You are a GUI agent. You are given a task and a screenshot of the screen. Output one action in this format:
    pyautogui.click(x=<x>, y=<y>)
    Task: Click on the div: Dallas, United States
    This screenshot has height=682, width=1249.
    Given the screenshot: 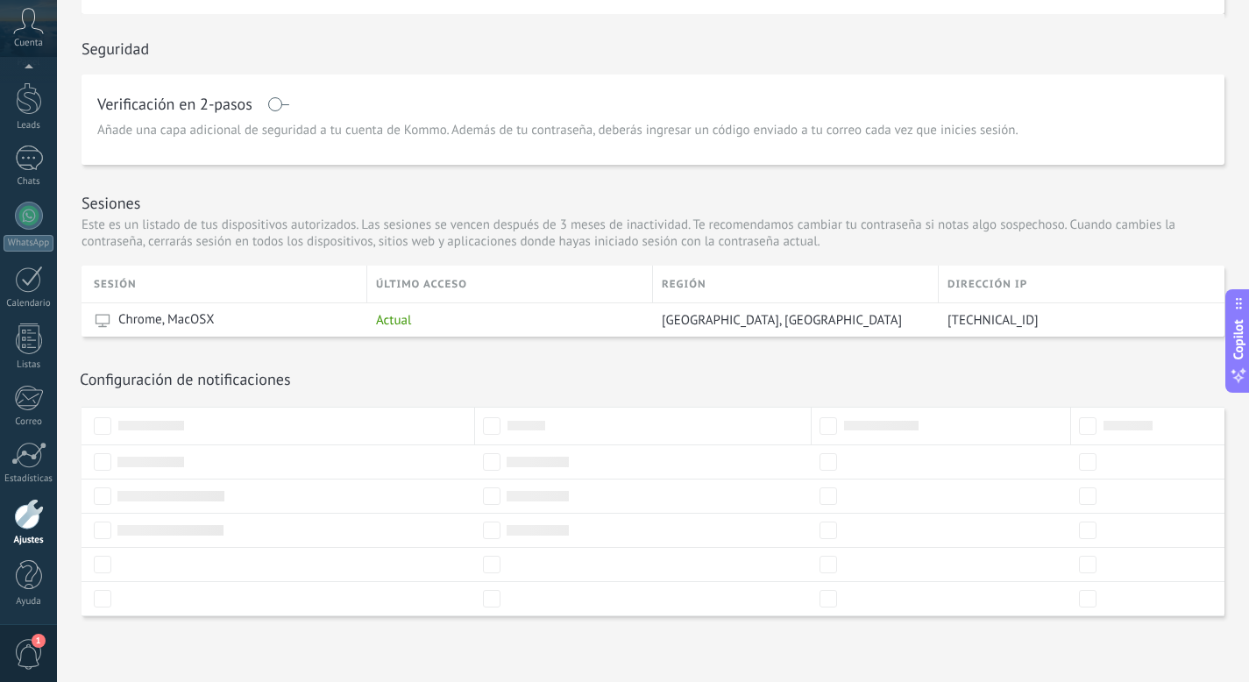 What is the action you would take?
    pyautogui.click(x=791, y=320)
    